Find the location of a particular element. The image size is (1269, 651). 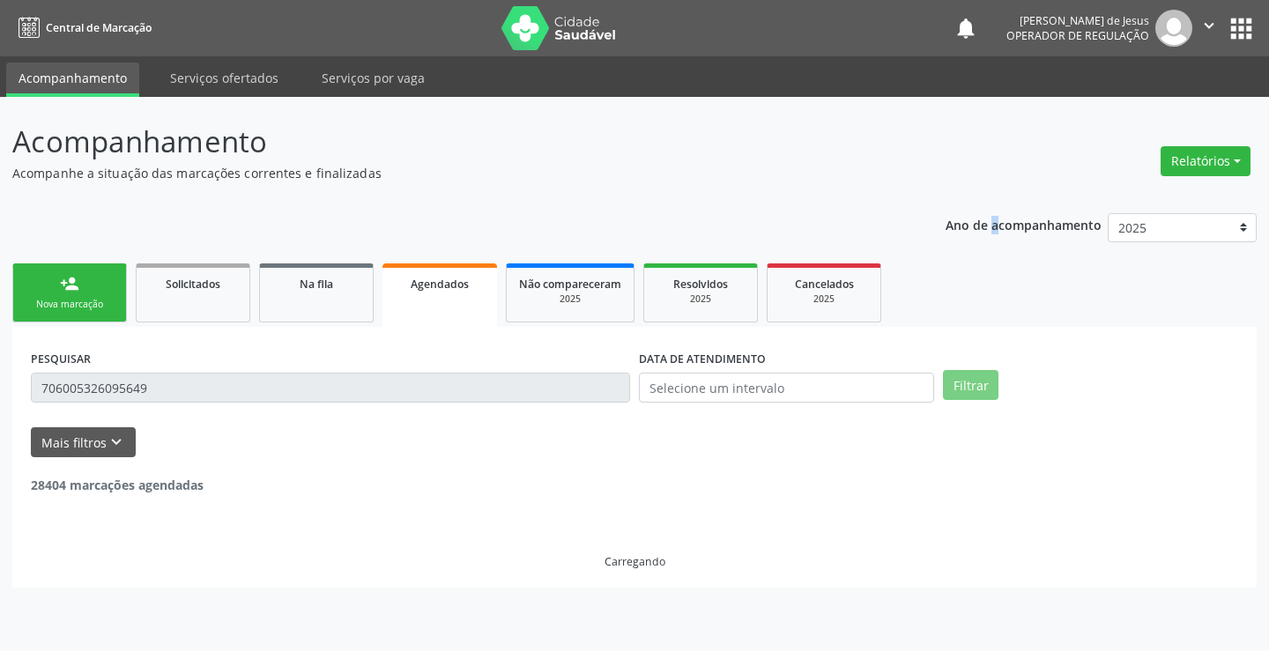

strong: 28404 marcações agendadas is located at coordinates (117, 485).